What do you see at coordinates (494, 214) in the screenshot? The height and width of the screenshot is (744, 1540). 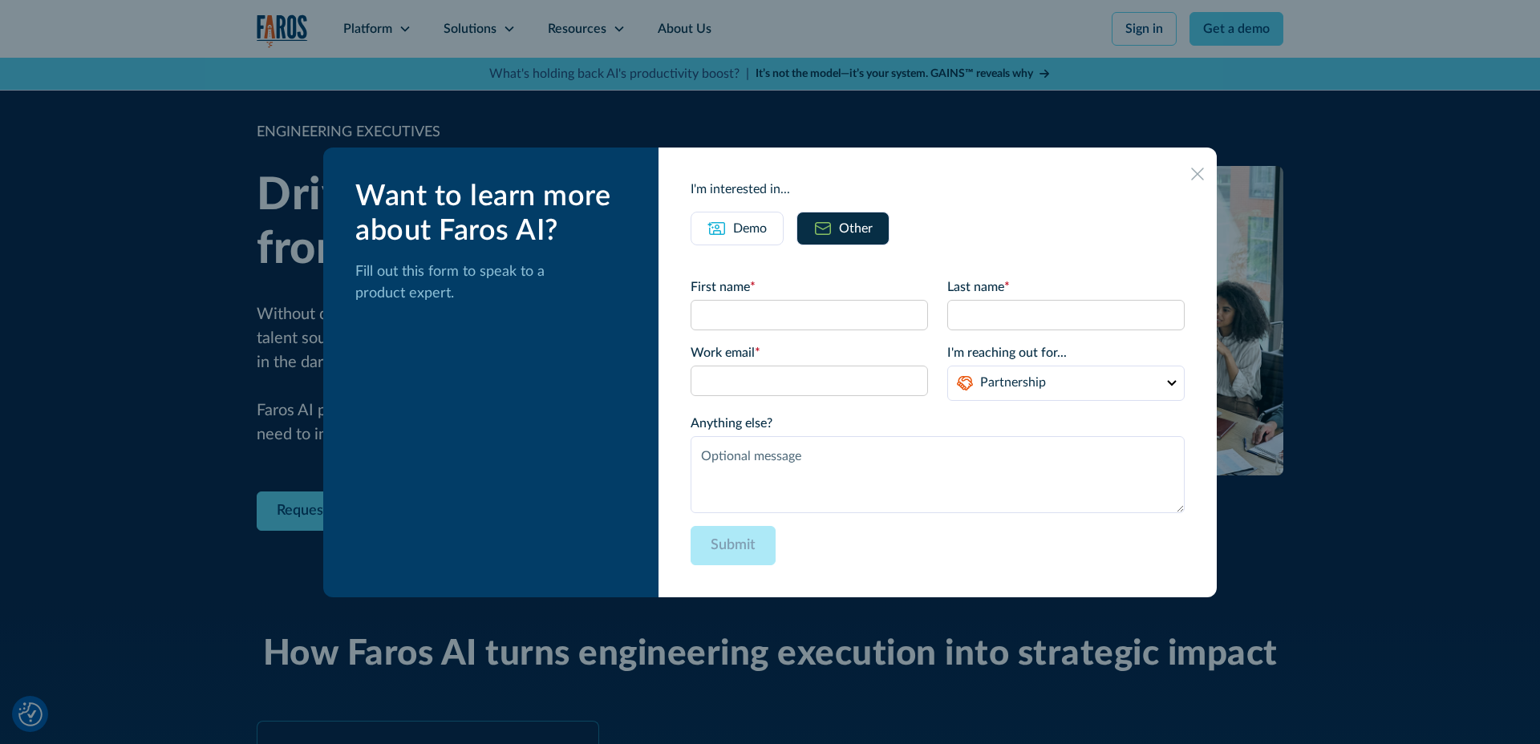 I see `div: Want to learn more about Faros AI?` at bounding box center [494, 214].